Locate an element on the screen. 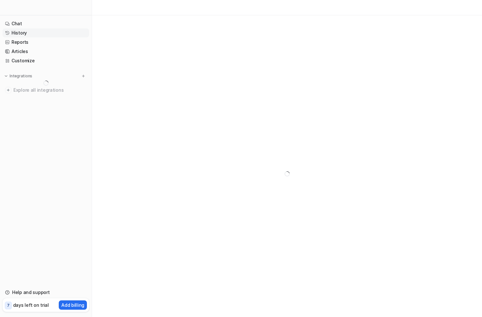  a: Chat is located at coordinates (46, 24).